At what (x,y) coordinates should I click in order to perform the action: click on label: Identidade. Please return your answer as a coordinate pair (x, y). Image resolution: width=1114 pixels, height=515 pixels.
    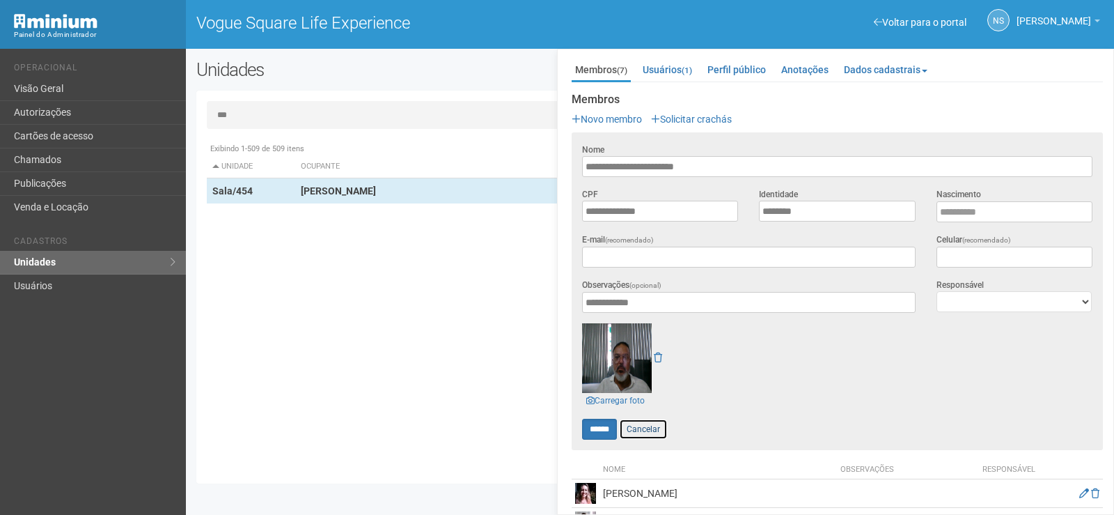
    Looking at the image, I should click on (778, 194).